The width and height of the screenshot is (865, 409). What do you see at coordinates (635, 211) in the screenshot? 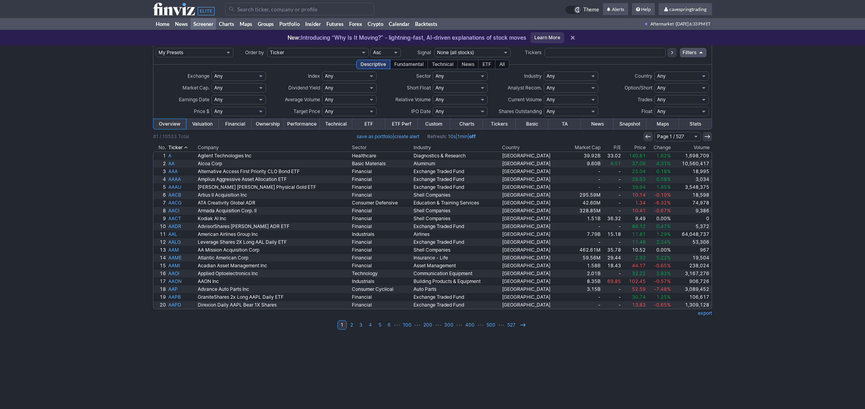
I see `a: 10.41` at bounding box center [635, 211].